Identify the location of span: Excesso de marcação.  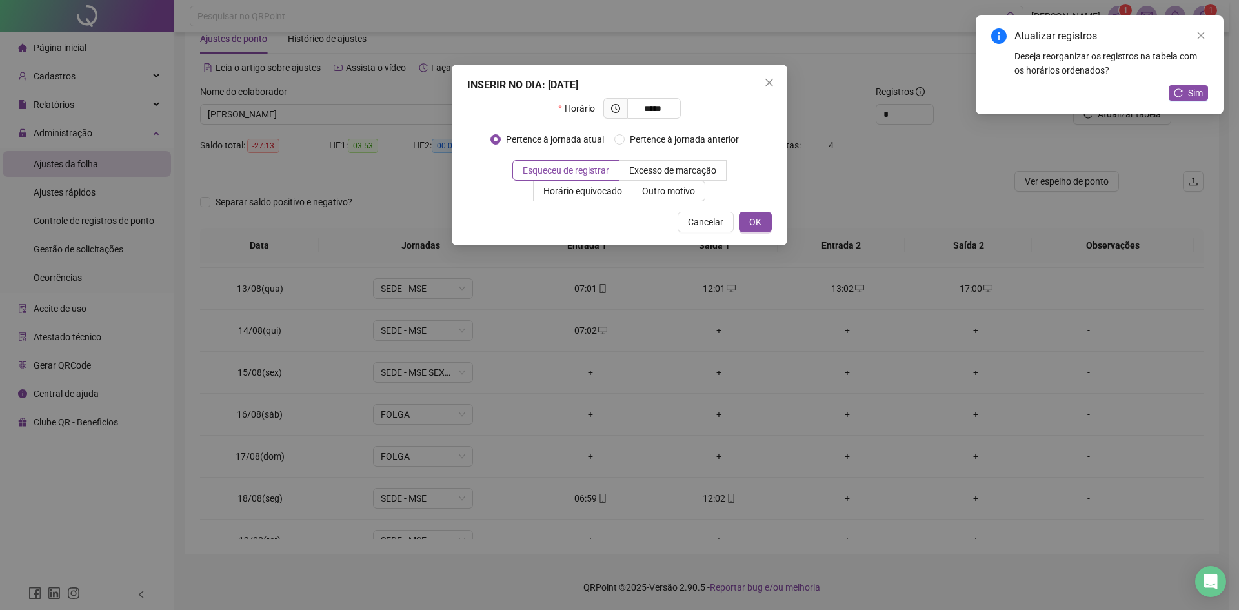
(672, 170).